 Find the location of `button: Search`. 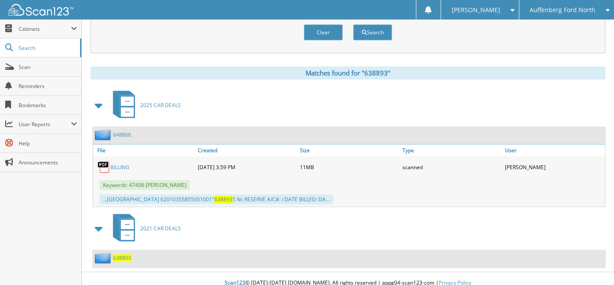

button: Search is located at coordinates (373, 32).